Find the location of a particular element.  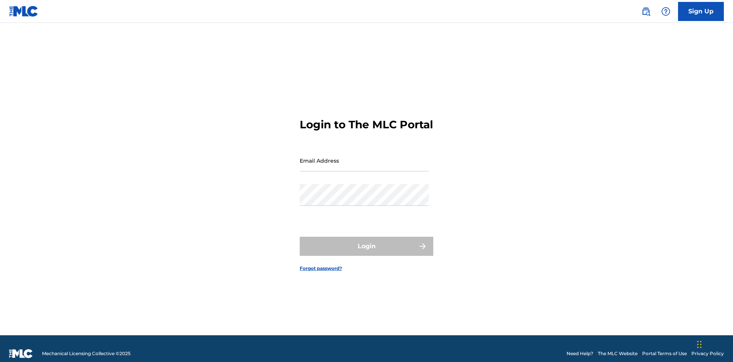

a: Portal Terms of Use is located at coordinates (664, 353).